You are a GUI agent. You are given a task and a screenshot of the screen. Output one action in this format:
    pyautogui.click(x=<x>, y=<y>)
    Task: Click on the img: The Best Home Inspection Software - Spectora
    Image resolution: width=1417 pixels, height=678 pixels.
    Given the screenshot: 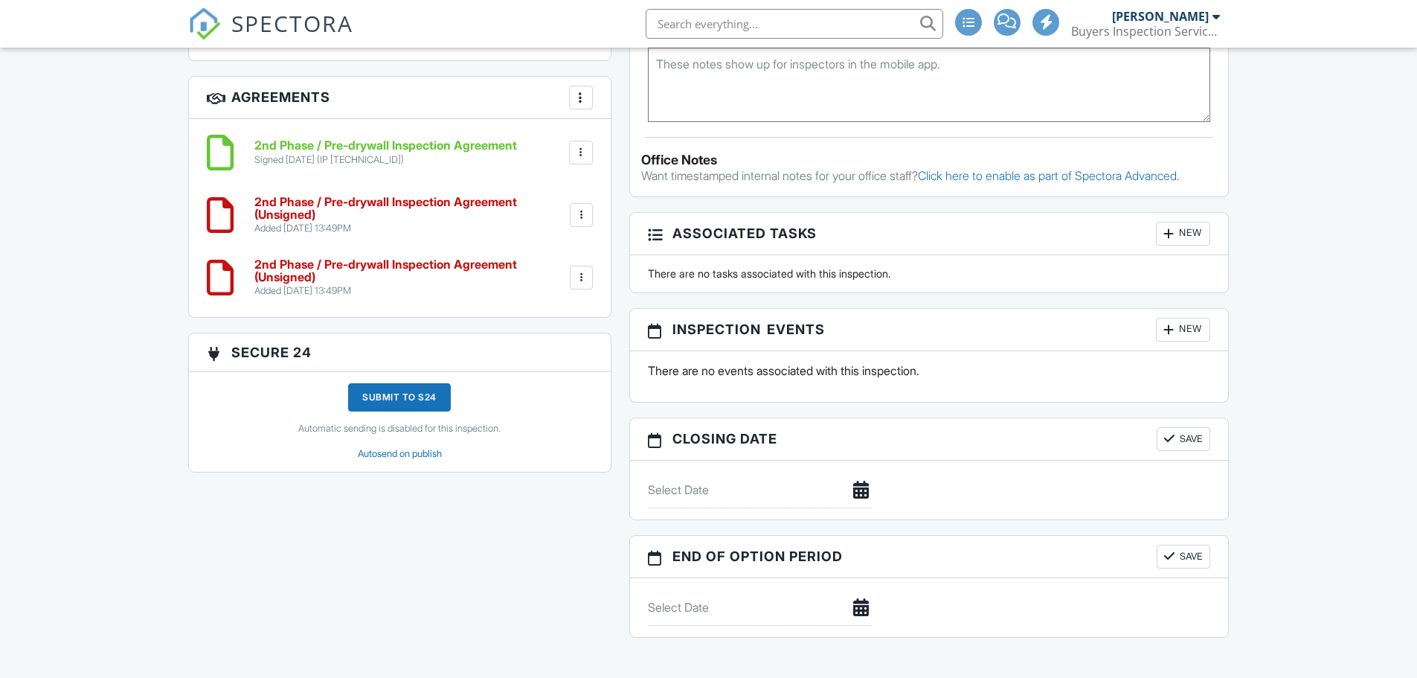 What is the action you would take?
    pyautogui.click(x=205, y=24)
    